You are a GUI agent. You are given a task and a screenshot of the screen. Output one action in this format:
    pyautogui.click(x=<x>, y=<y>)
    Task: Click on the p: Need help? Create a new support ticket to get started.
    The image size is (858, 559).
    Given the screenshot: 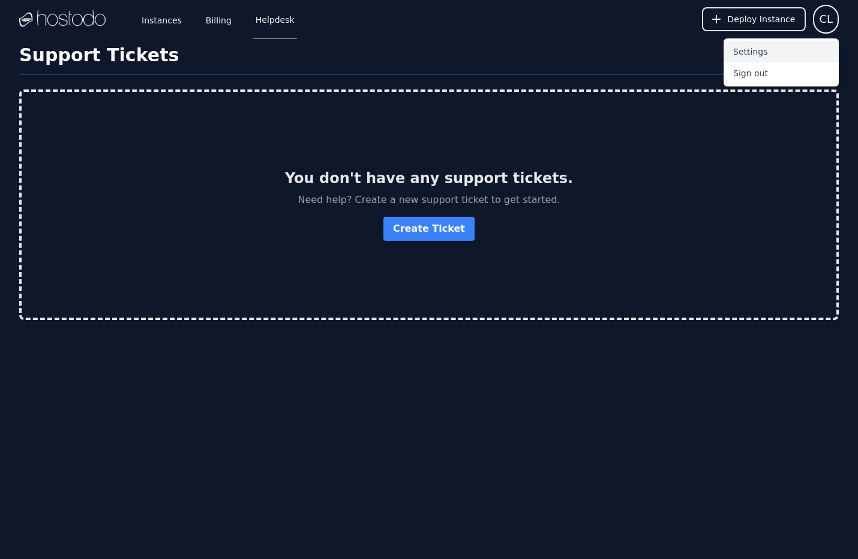 What is the action you would take?
    pyautogui.click(x=429, y=200)
    